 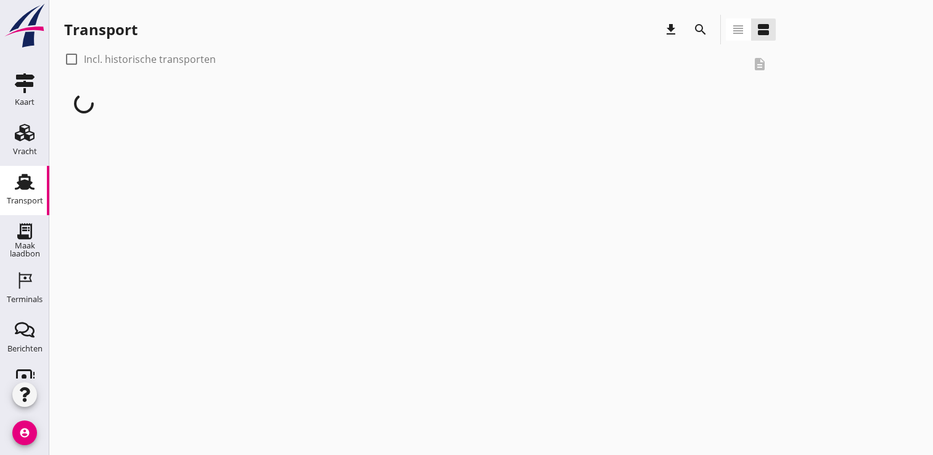 What do you see at coordinates (738, 30) in the screenshot?
I see `i: view_headline` at bounding box center [738, 30].